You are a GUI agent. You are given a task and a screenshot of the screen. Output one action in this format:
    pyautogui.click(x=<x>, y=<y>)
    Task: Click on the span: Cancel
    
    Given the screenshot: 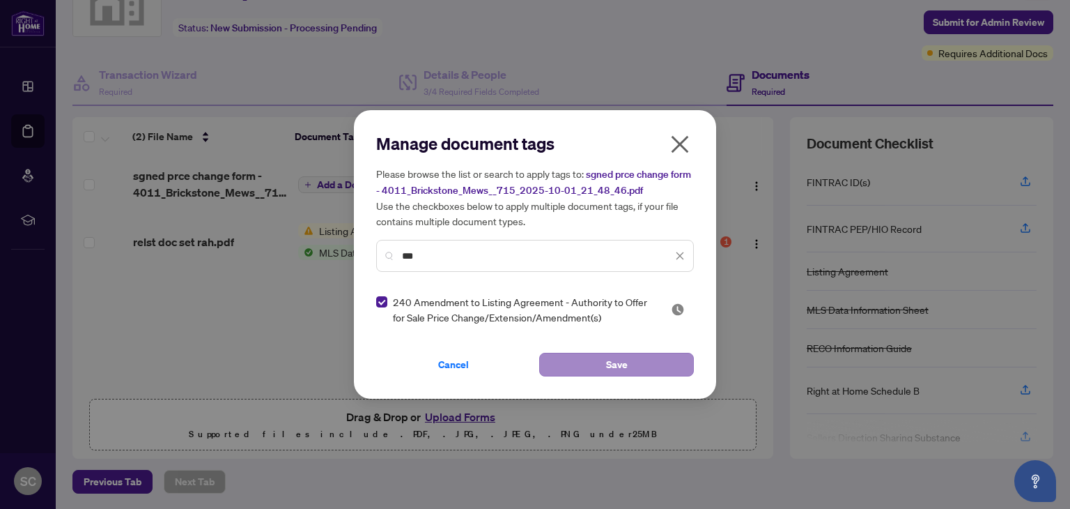 What is the action you would take?
    pyautogui.click(x=453, y=364)
    